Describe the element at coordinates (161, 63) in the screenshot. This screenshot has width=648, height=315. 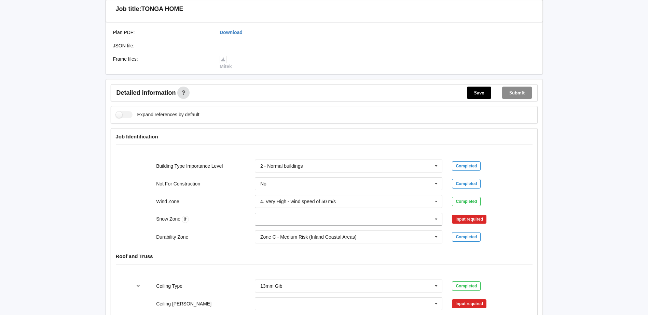
I see `div: Frame files :` at that location.